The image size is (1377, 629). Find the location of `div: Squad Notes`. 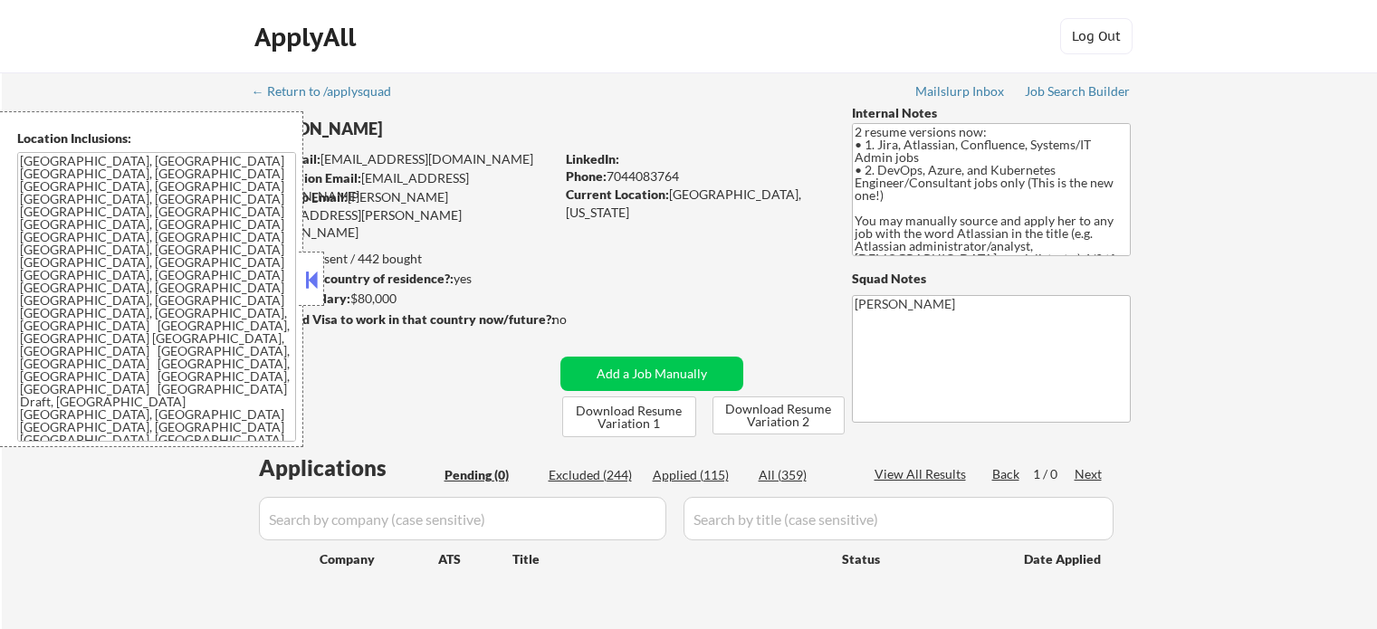

div: Squad Notes is located at coordinates (991, 279).